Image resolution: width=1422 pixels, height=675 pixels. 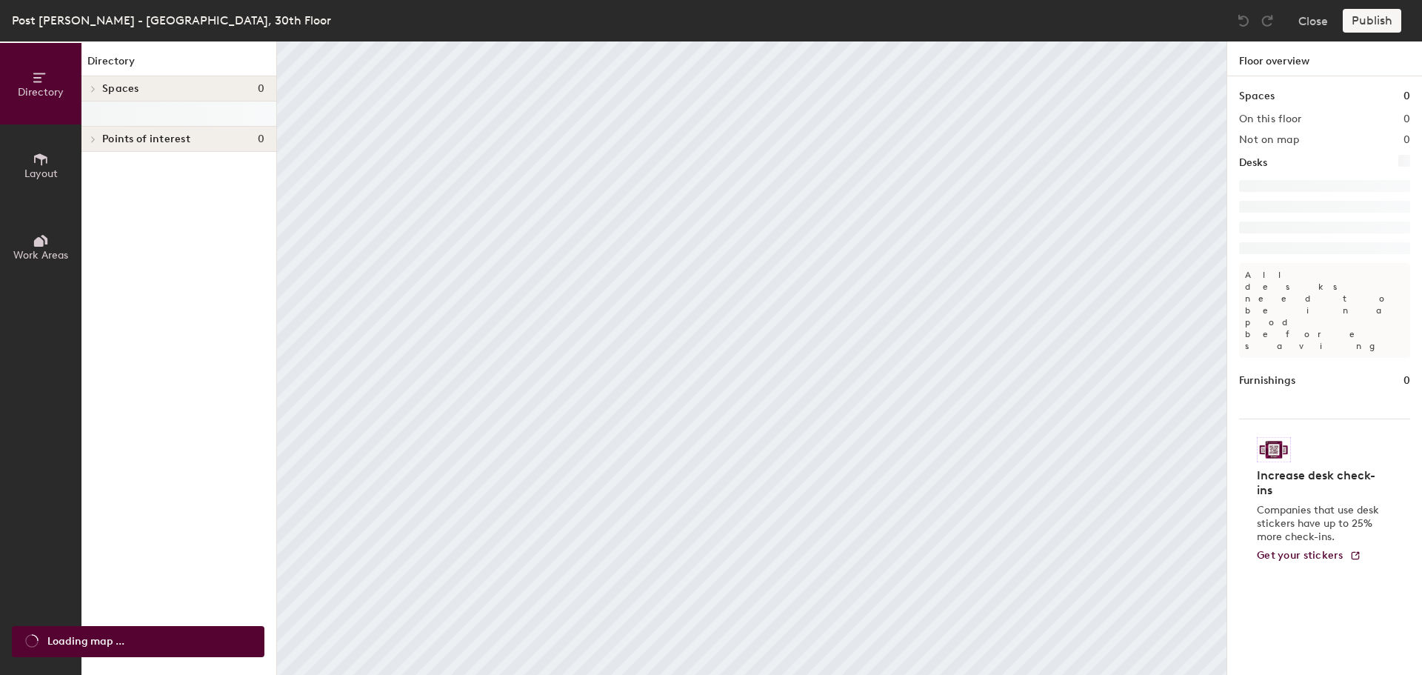 I want to click on img: Redo, so click(x=1267, y=21).